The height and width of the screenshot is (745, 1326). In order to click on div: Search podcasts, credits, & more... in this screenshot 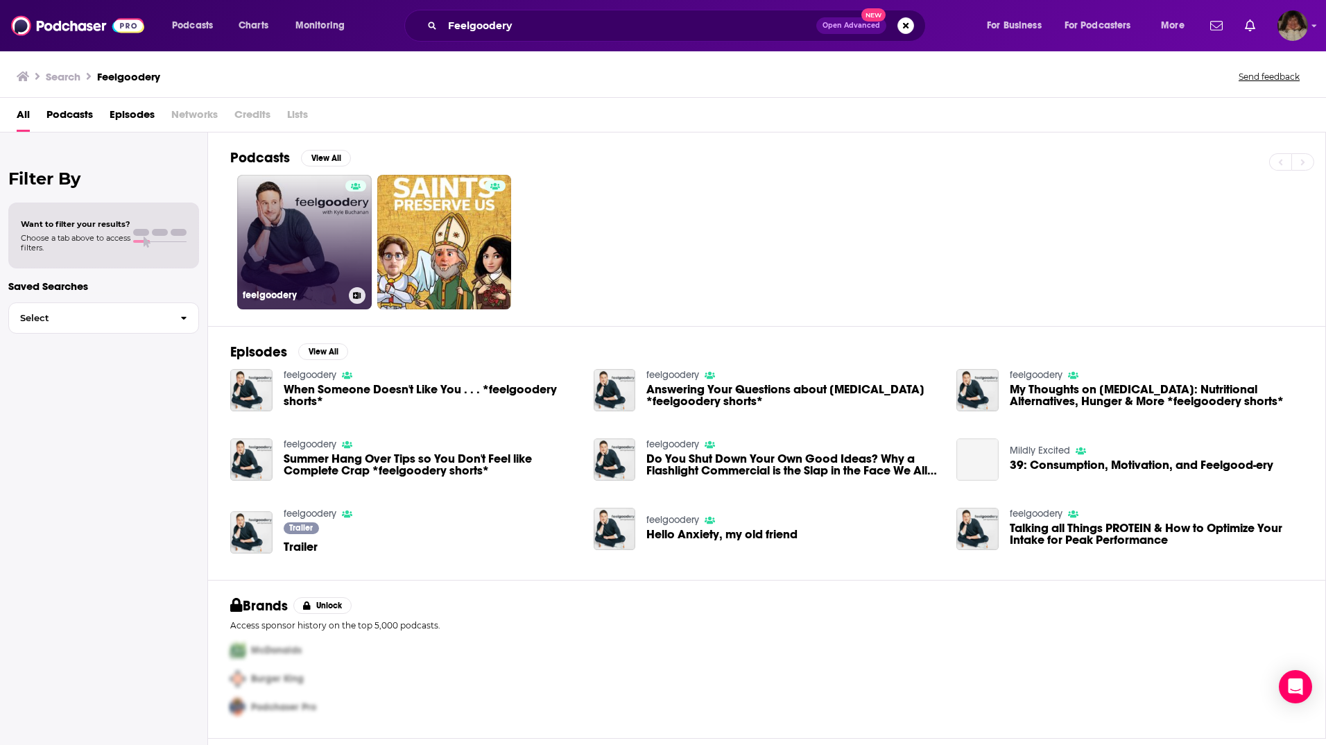, I will do `click(678, 26)`.